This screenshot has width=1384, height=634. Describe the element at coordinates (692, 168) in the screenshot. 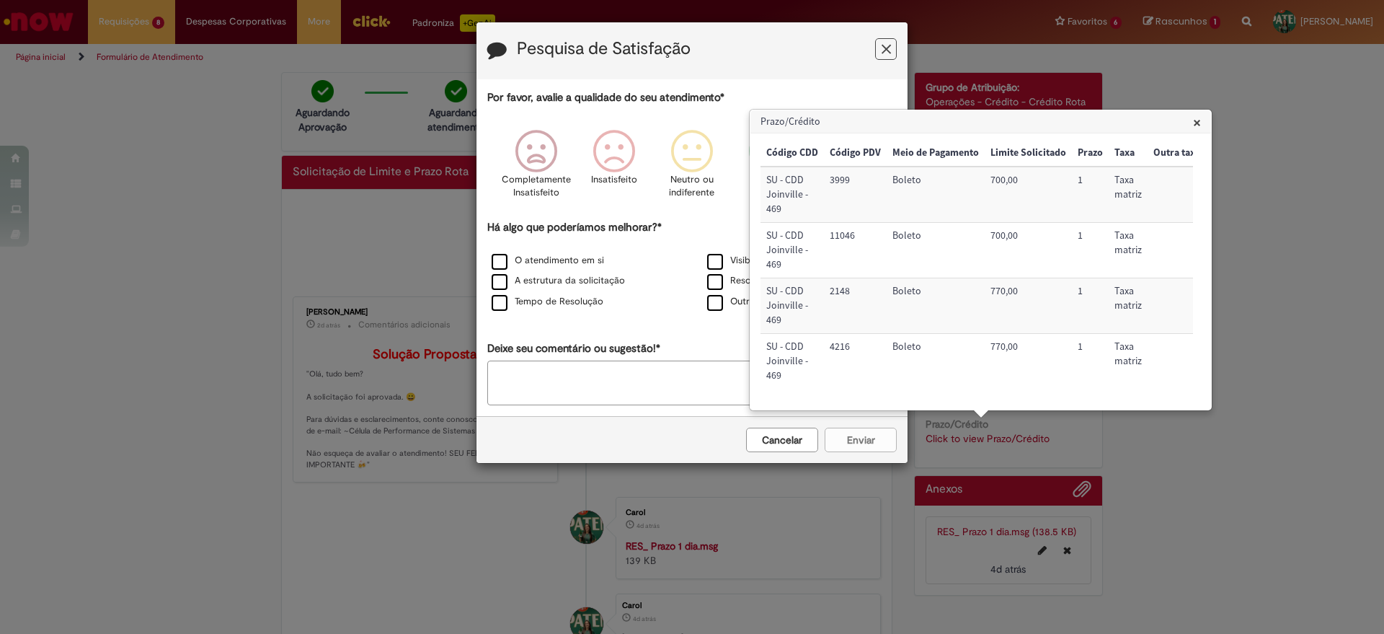

I see `div: Neutro ou indiferente` at that location.